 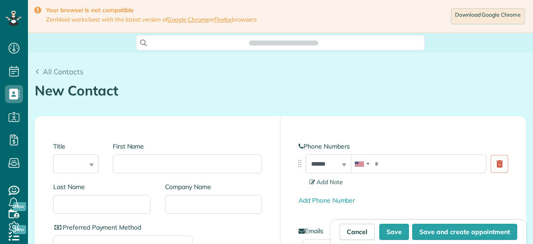 I want to click on button: Save, so click(x=394, y=232).